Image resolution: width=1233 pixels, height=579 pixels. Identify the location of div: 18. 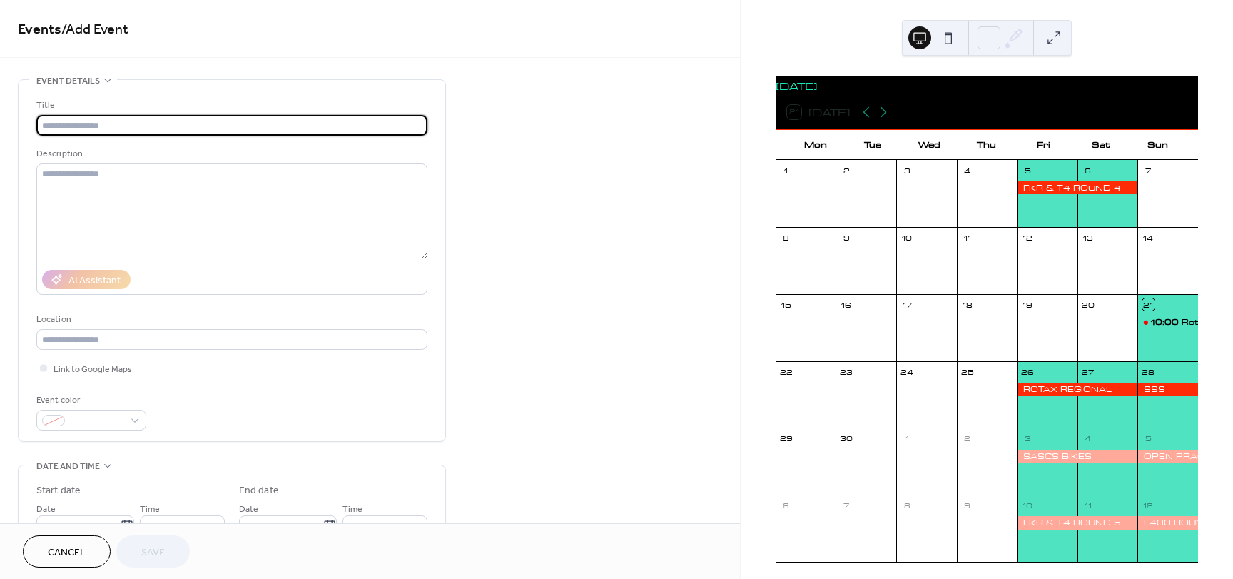
(967, 304).